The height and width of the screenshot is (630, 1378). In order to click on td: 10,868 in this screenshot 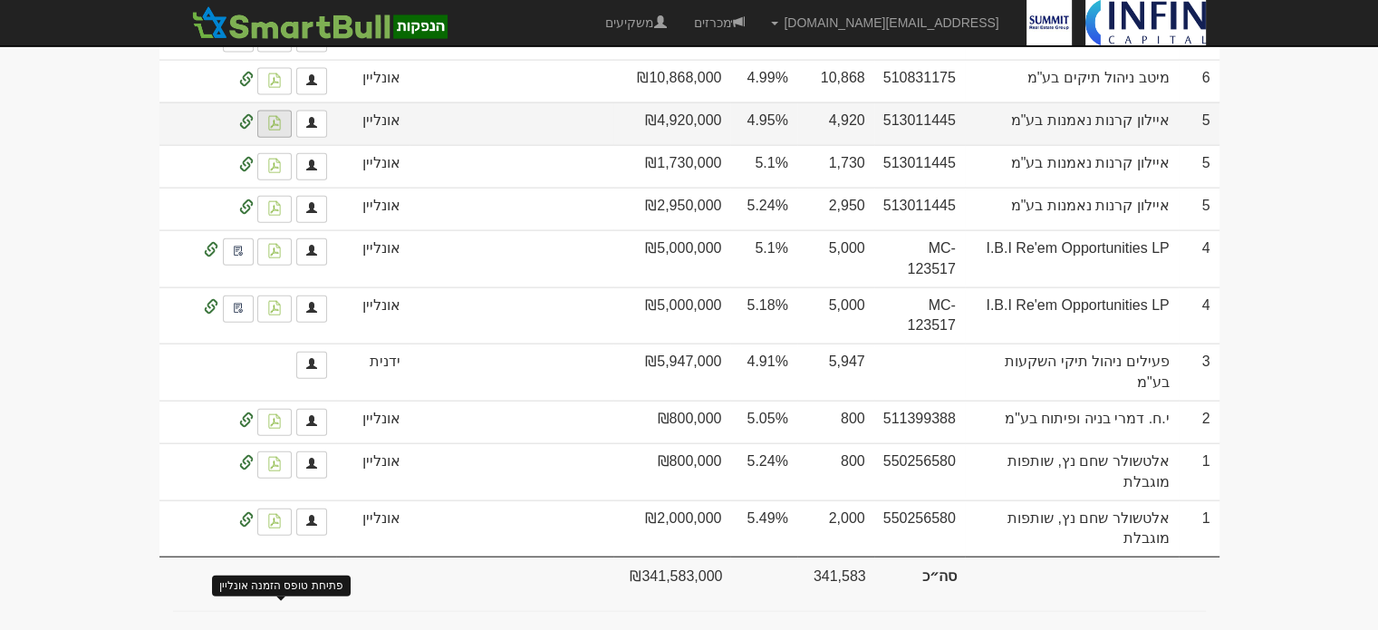, I will do `click(836, 81)`.